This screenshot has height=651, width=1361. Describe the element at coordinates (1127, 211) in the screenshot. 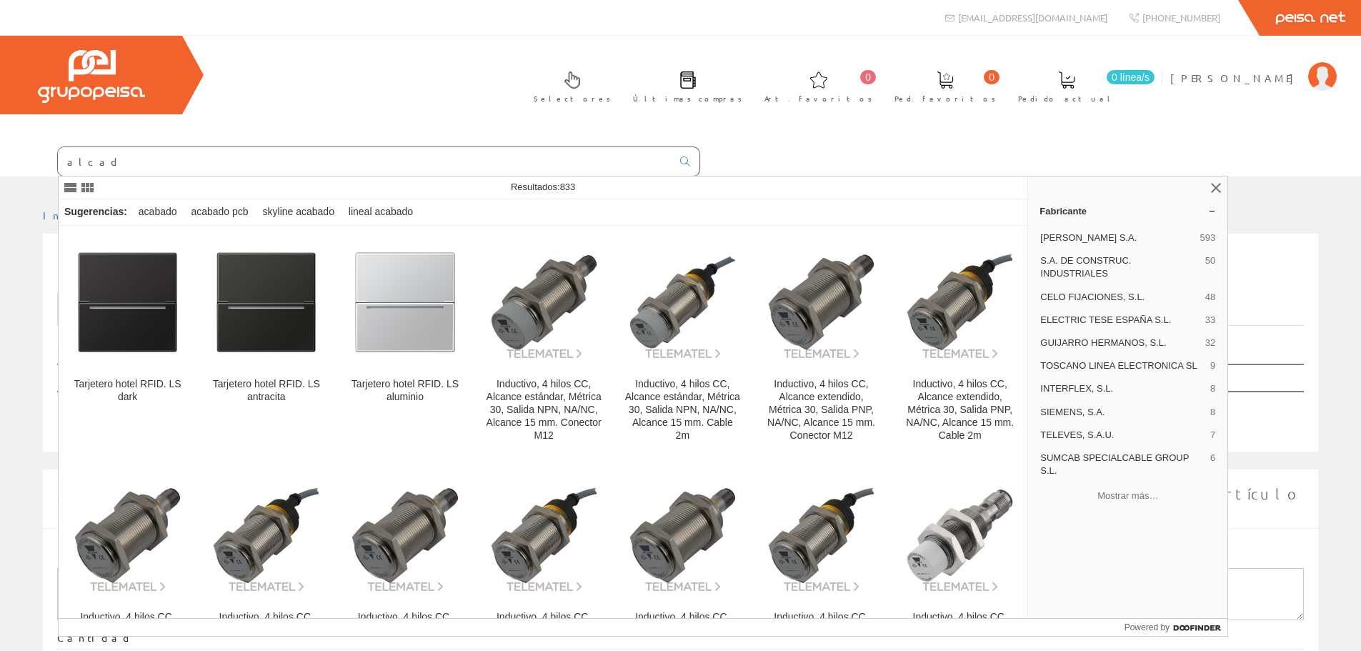

I see `a: Fabricante` at that location.